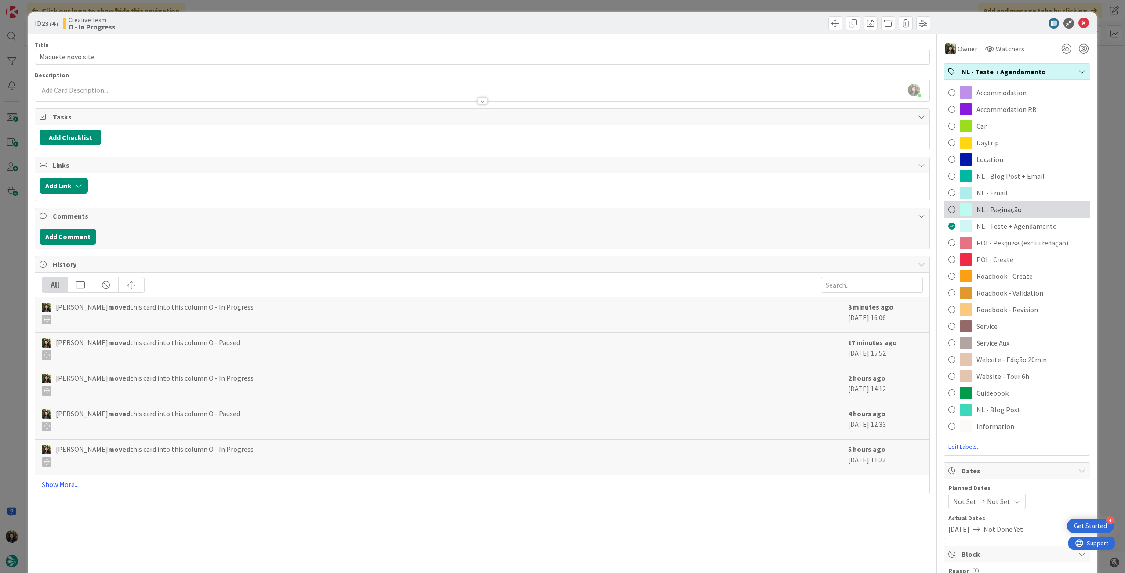 The width and height of the screenshot is (1125, 573). What do you see at coordinates (867, 450) in the screenshot?
I see `b: 5 hours ago` at bounding box center [867, 450].